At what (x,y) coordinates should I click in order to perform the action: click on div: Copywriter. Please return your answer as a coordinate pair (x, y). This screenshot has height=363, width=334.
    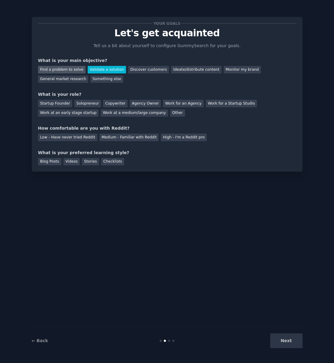
    Looking at the image, I should click on (115, 103).